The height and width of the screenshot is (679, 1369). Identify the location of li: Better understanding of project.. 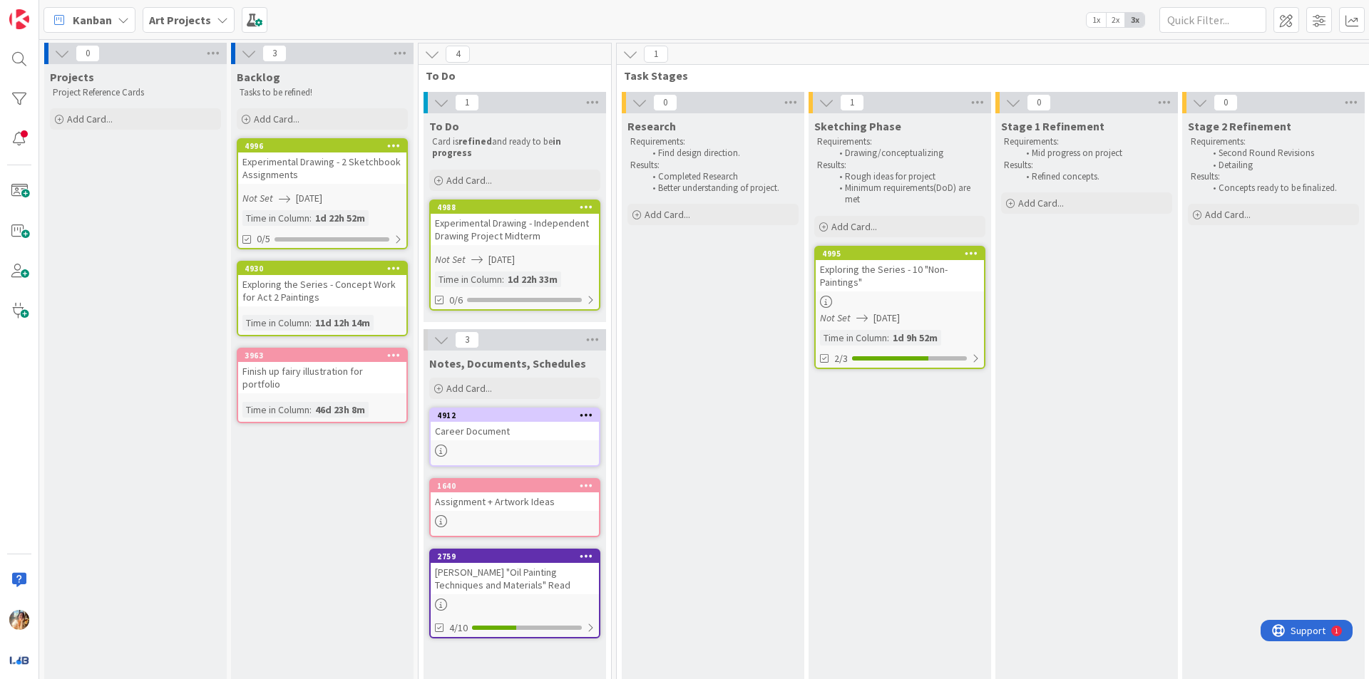
(720, 188).